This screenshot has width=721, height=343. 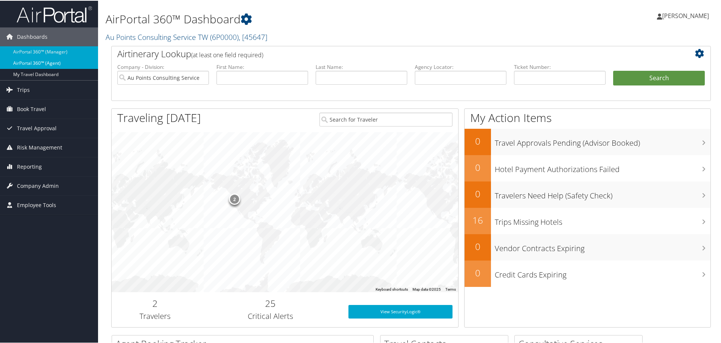 I want to click on img: airportal-logo.png, so click(x=54, y=14).